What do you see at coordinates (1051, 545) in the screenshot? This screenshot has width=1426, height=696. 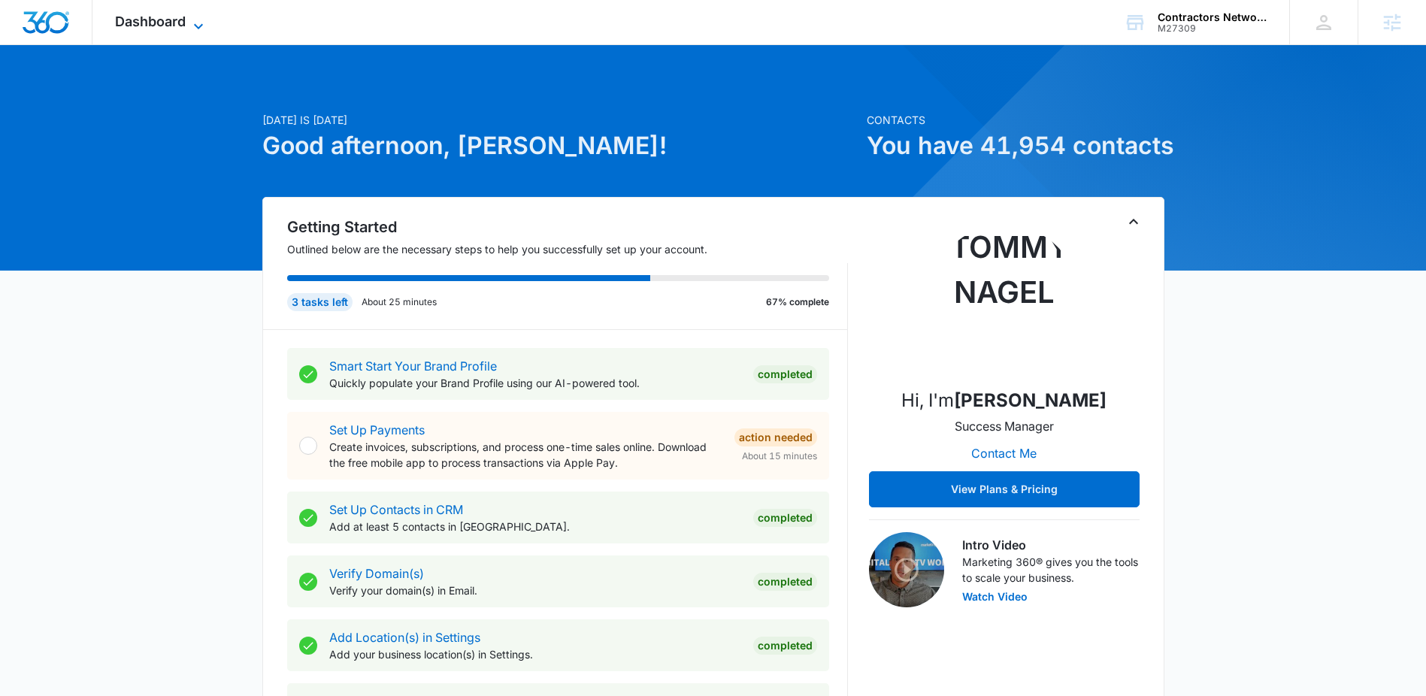 I see `h3: Intro Video` at bounding box center [1051, 545].